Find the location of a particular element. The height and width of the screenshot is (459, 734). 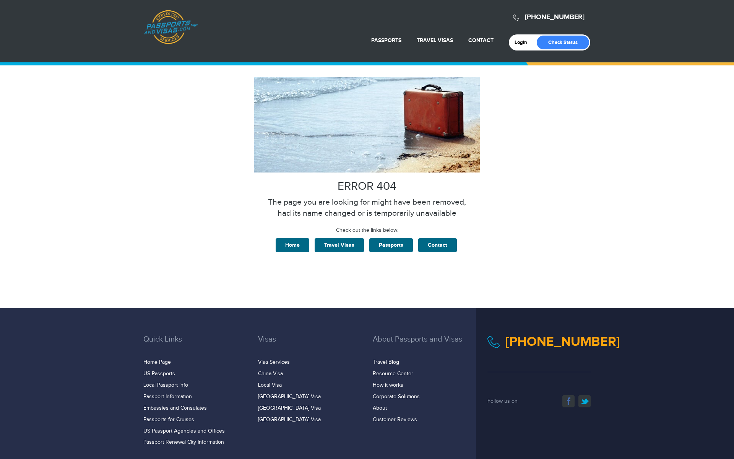

h2: ERROR 404 is located at coordinates (367, 186).